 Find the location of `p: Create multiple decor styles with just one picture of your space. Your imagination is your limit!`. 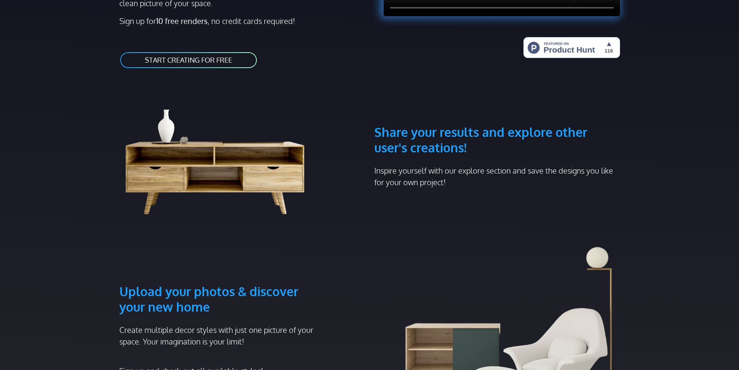

p: Create multiple decor styles with just one picture of your space. Your imagination is your limit! is located at coordinates (221, 335).